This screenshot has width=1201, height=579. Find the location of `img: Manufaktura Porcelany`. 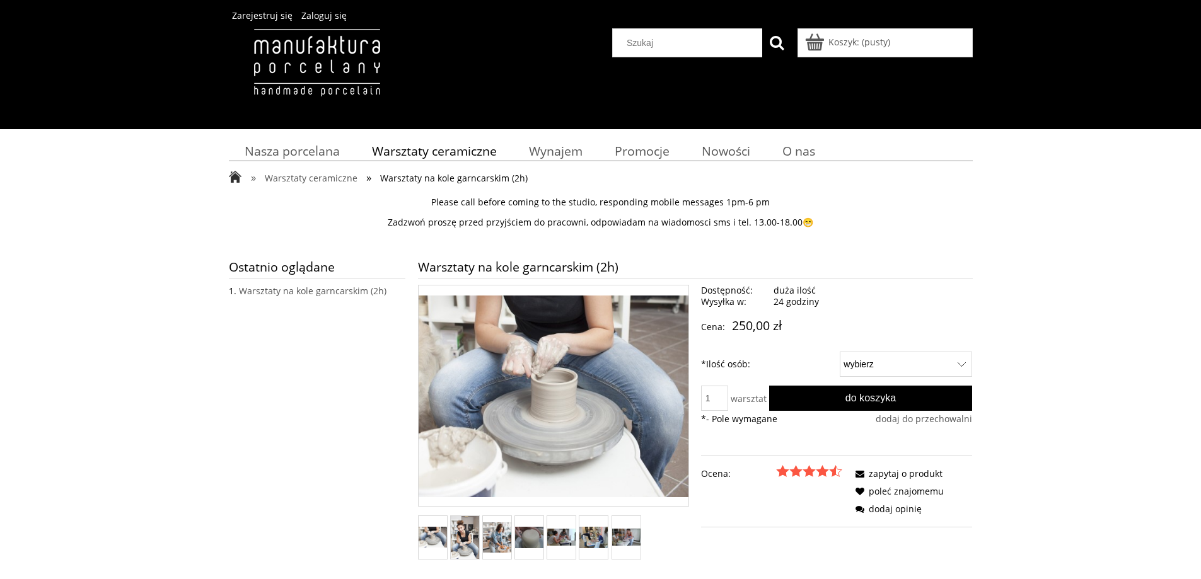

img: Manufaktura Porcelany is located at coordinates (316, 76).